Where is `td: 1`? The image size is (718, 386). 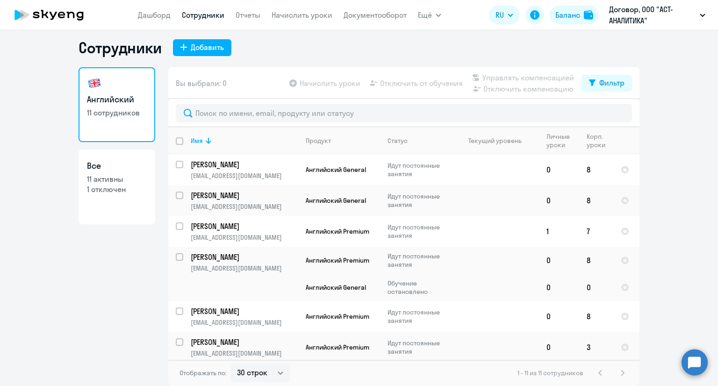
td: 1 is located at coordinates (559, 232).